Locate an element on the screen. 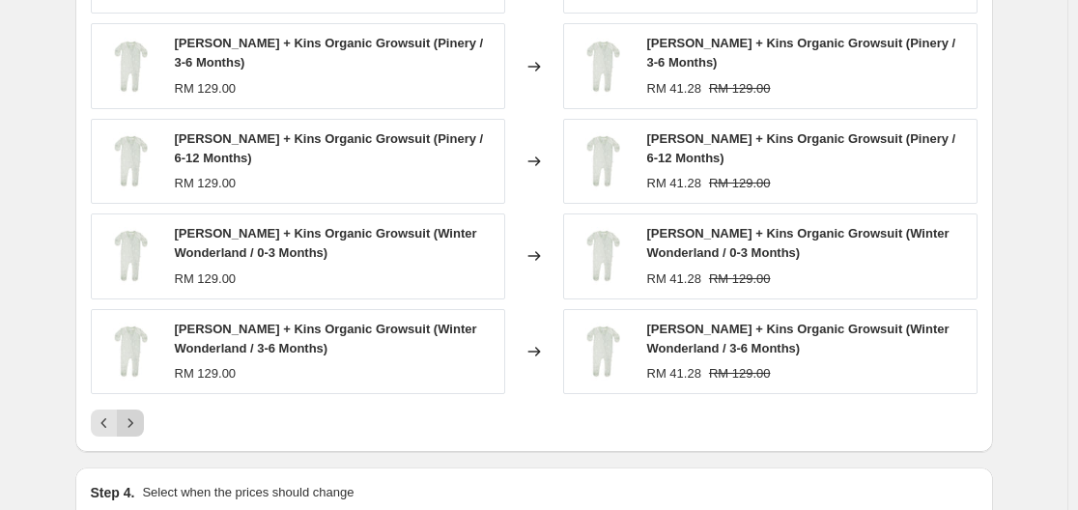  h2: Step 4. is located at coordinates (113, 493).